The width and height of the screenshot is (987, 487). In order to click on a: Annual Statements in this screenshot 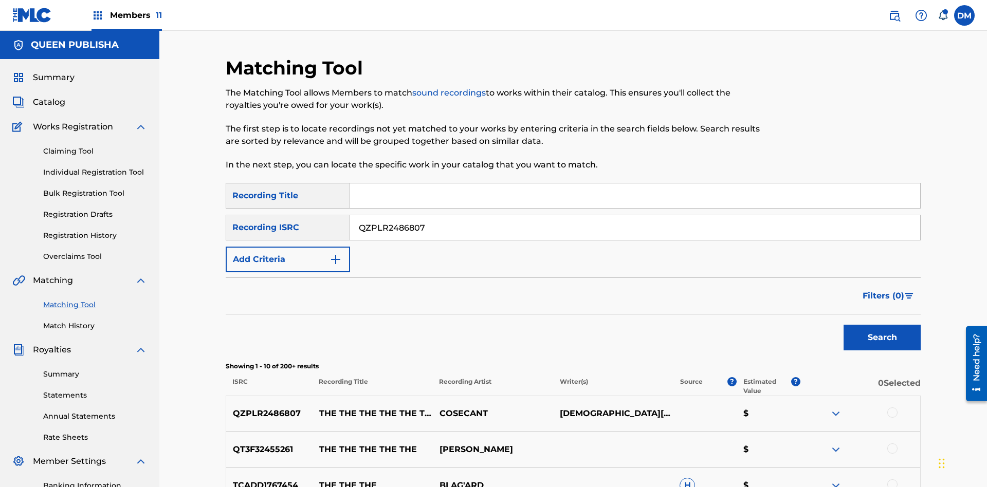, I will do `click(95, 416)`.